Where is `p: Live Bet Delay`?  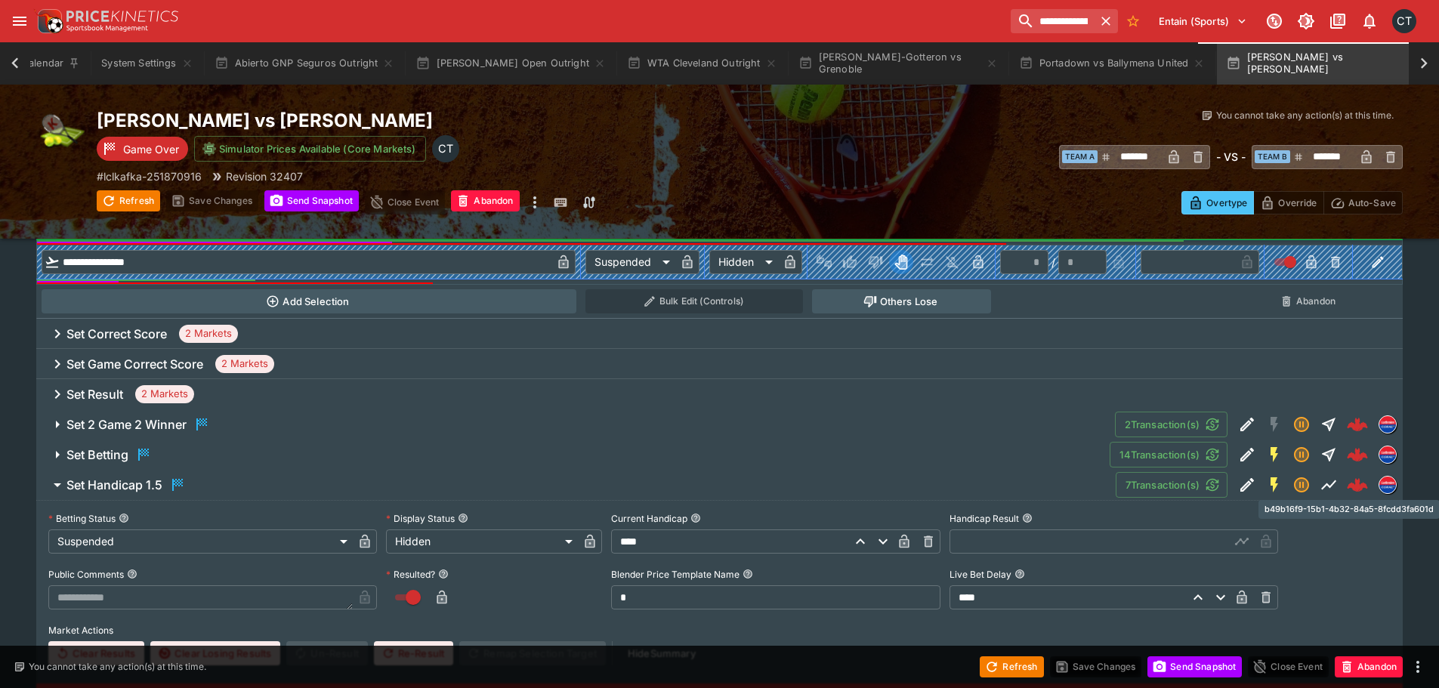 p: Live Bet Delay is located at coordinates (981, 574).